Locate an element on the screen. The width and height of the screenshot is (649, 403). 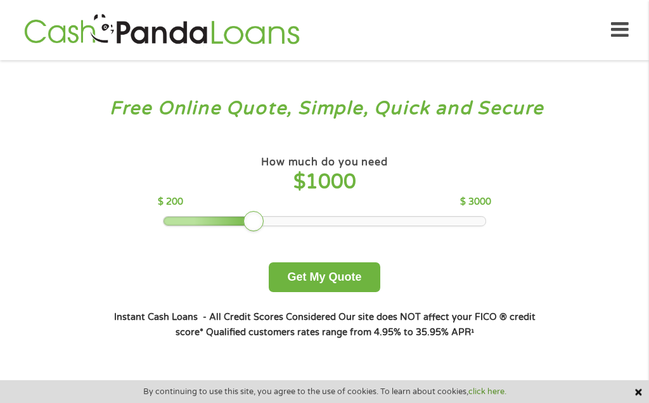
img: GetLoanNow Logo is located at coordinates (162, 30).